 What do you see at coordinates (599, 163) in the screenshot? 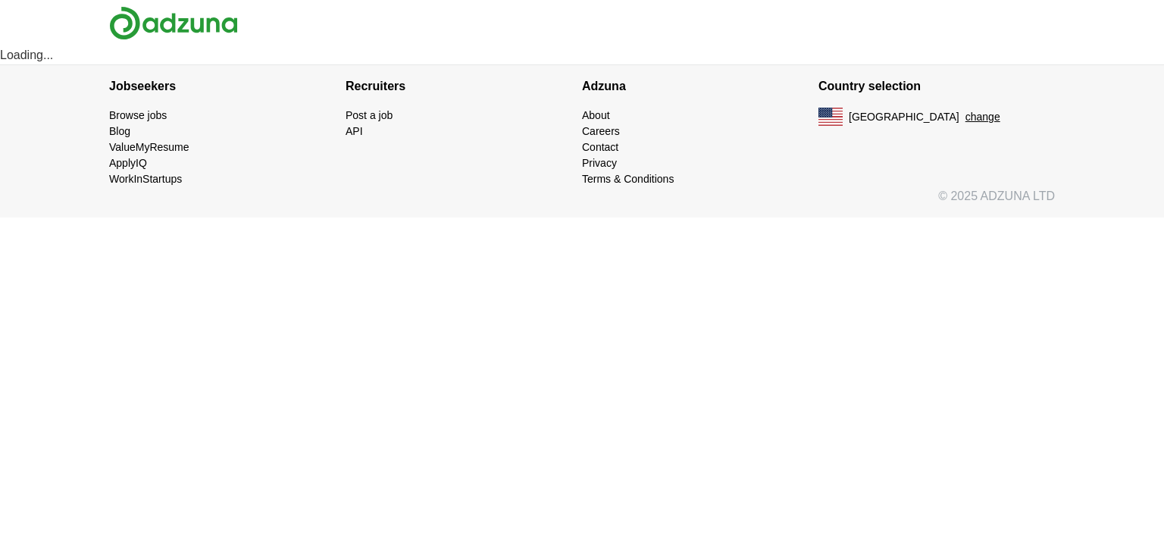
I see `a: Privacy` at bounding box center [599, 163].